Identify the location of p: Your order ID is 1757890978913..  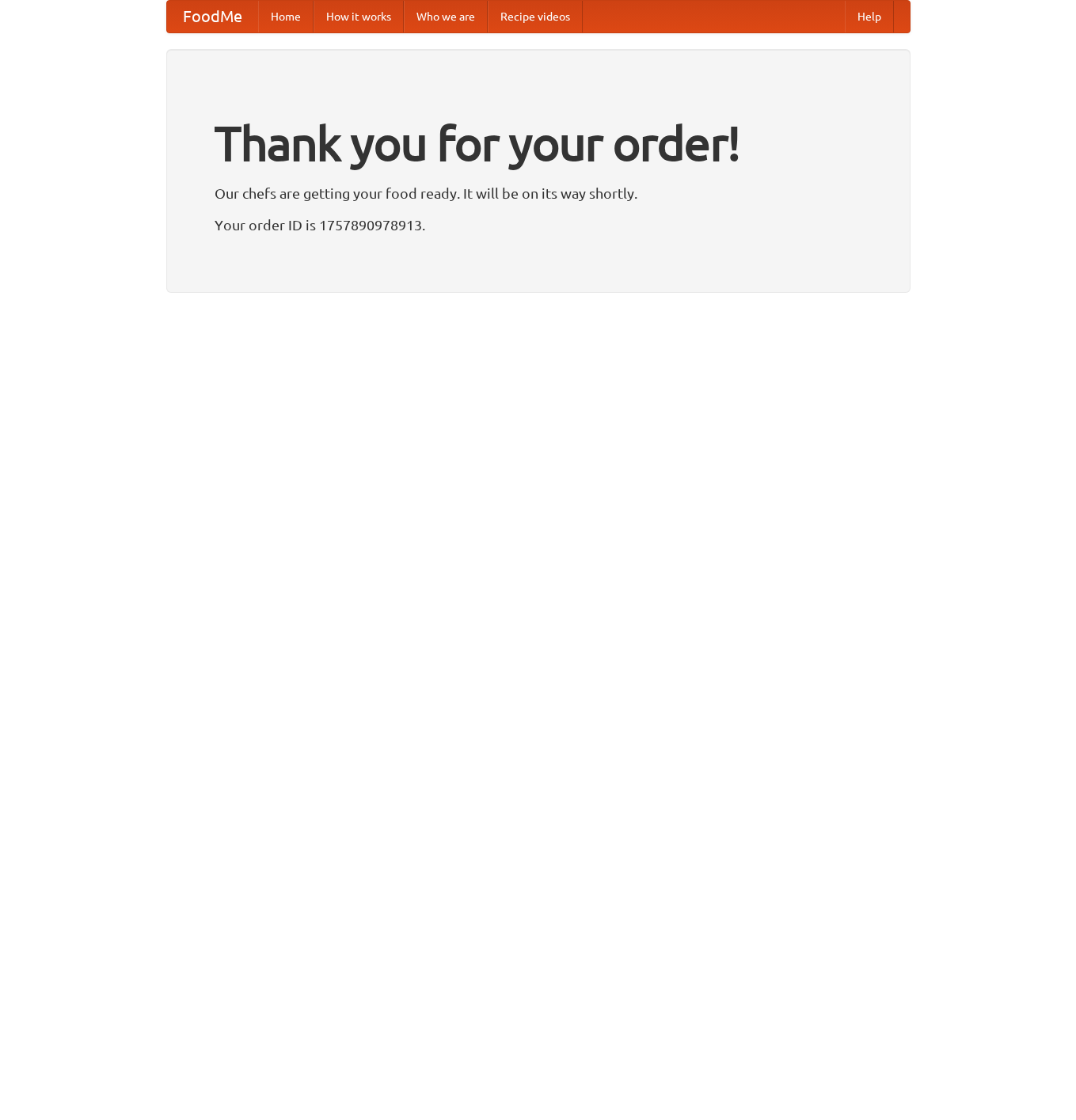
(538, 225).